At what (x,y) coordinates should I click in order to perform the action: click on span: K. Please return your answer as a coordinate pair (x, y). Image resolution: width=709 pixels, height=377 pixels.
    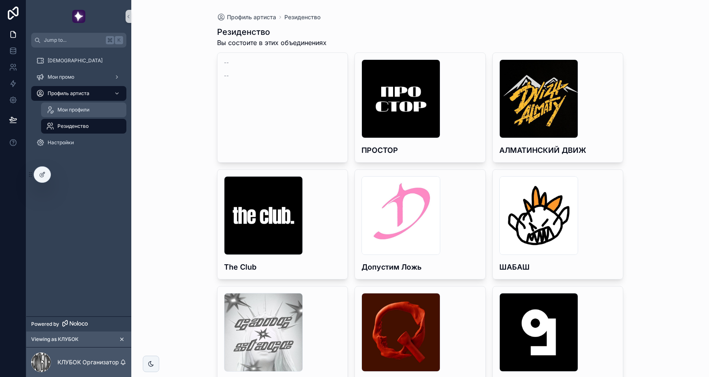
    Looking at the image, I should click on (119, 40).